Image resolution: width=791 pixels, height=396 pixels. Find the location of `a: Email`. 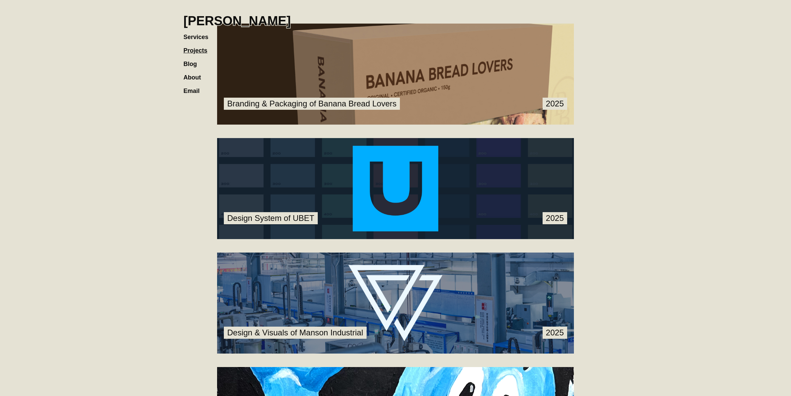

a: Email is located at coordinates (195, 87).